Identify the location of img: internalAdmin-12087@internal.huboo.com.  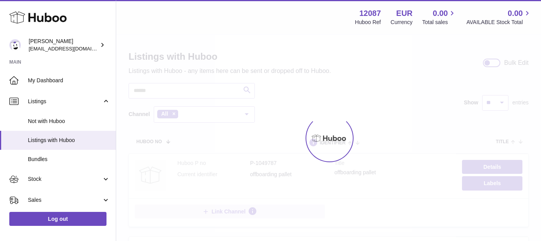
(15, 45).